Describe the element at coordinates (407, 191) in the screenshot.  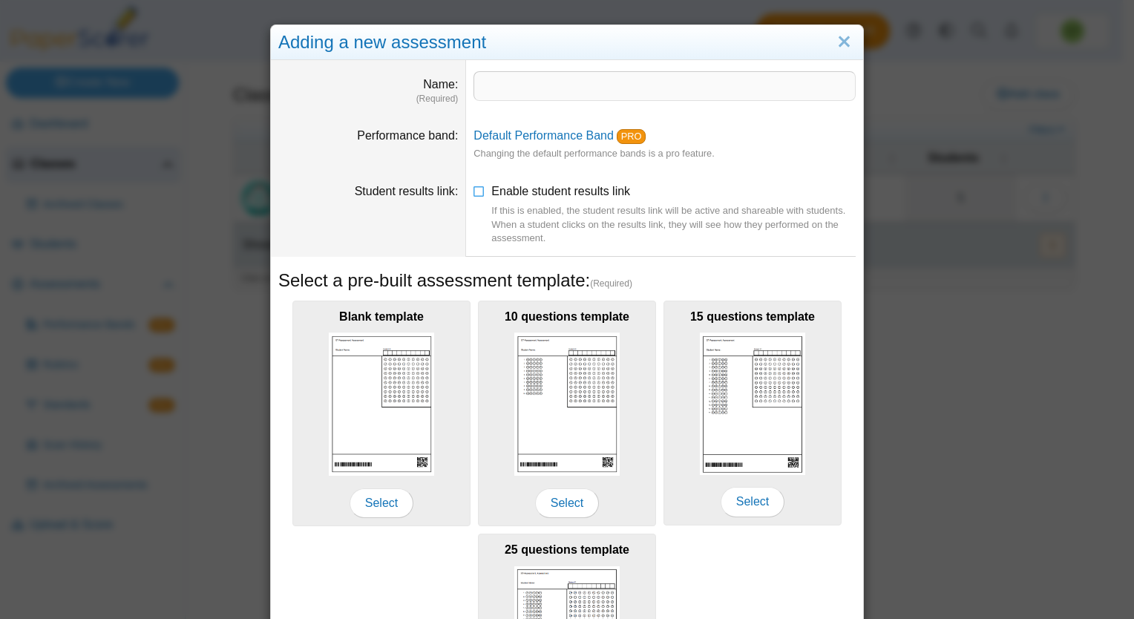
I see `label: Student results link` at that location.